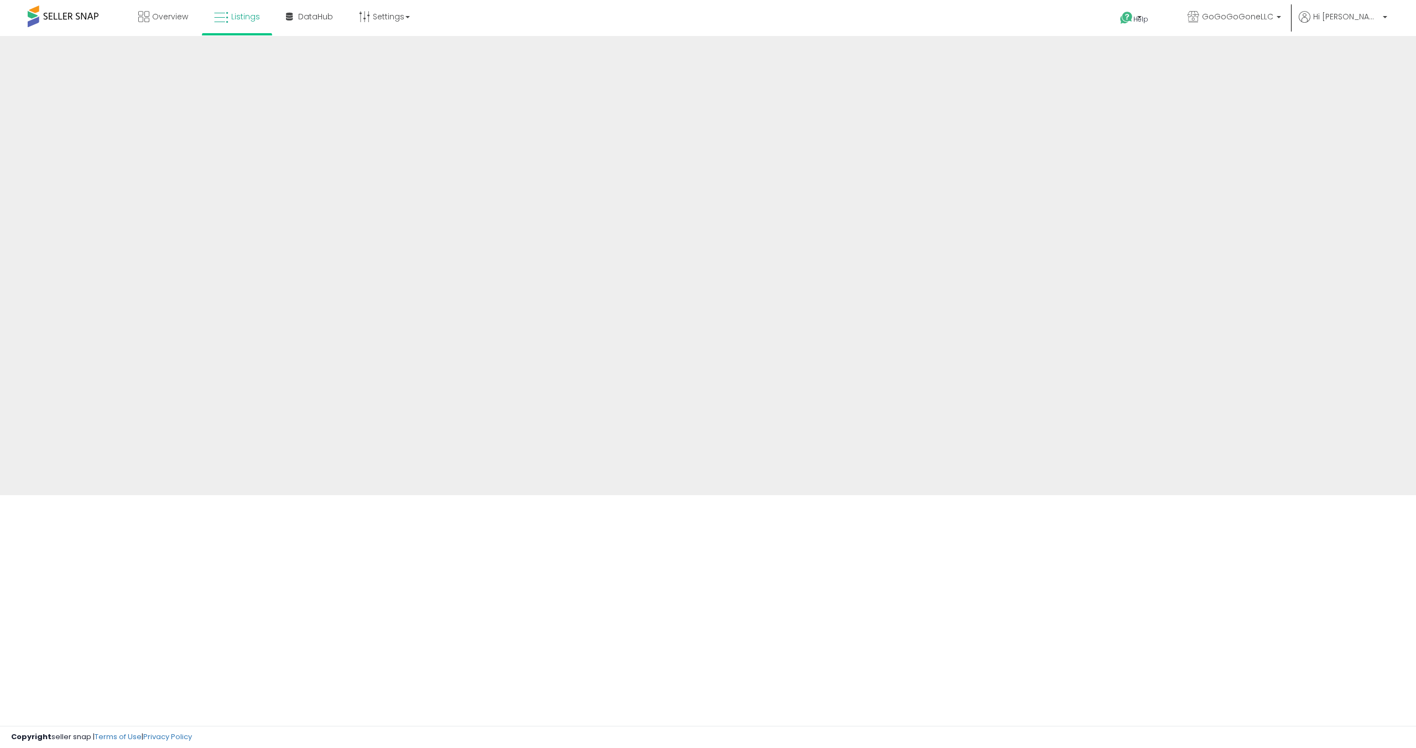 The width and height of the screenshot is (1416, 748). What do you see at coordinates (1140, 19) in the screenshot?
I see `span: Help` at bounding box center [1140, 19].